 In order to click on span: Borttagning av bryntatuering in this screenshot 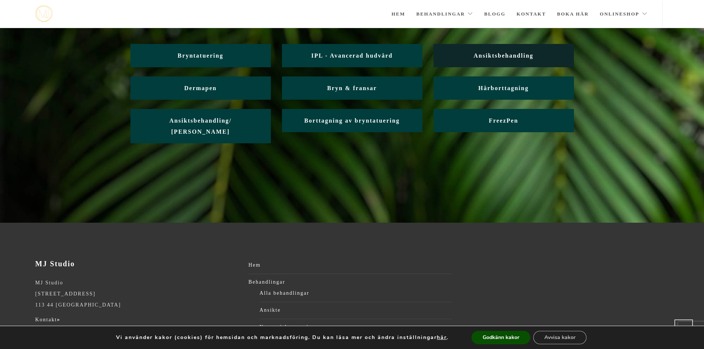, I will do `click(352, 121)`.